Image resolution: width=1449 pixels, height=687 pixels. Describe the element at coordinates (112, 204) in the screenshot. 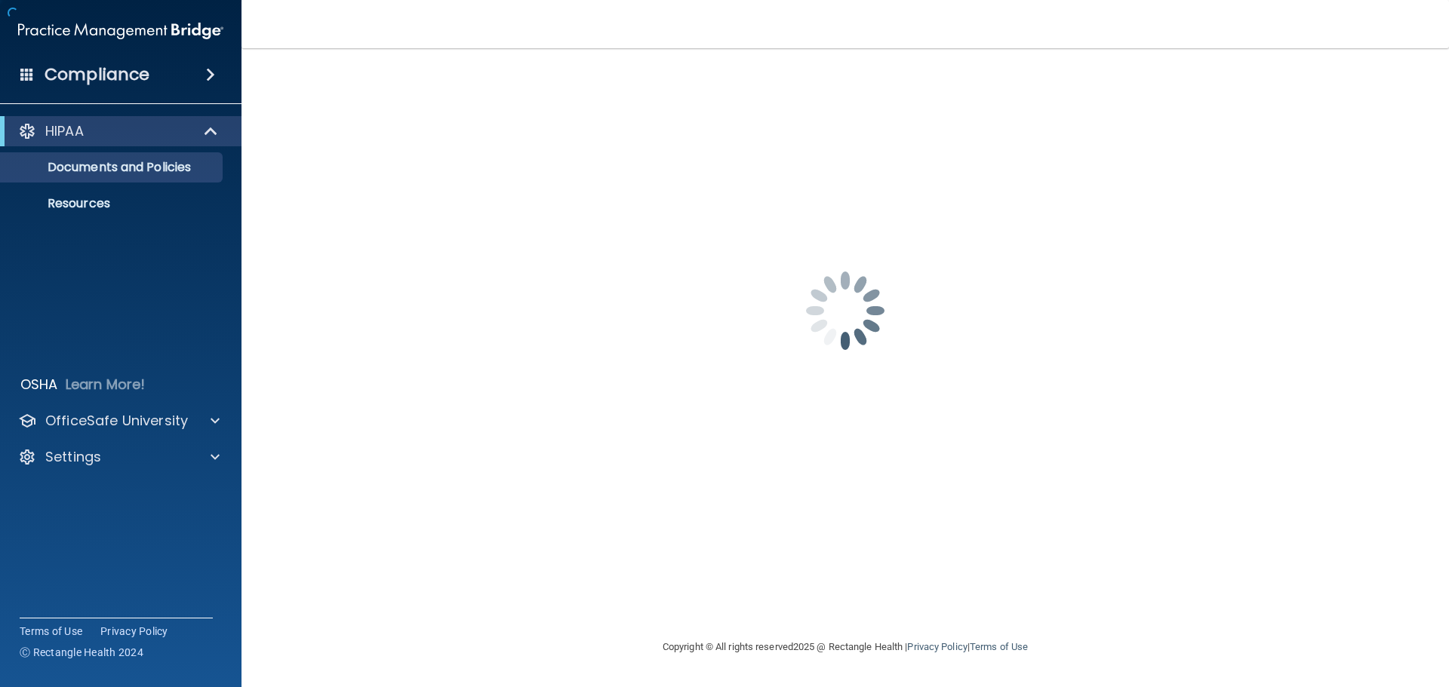

I see `p: Resources` at that location.